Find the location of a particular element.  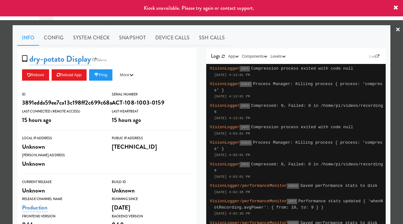

span: Logs is located at coordinates (215, 56).